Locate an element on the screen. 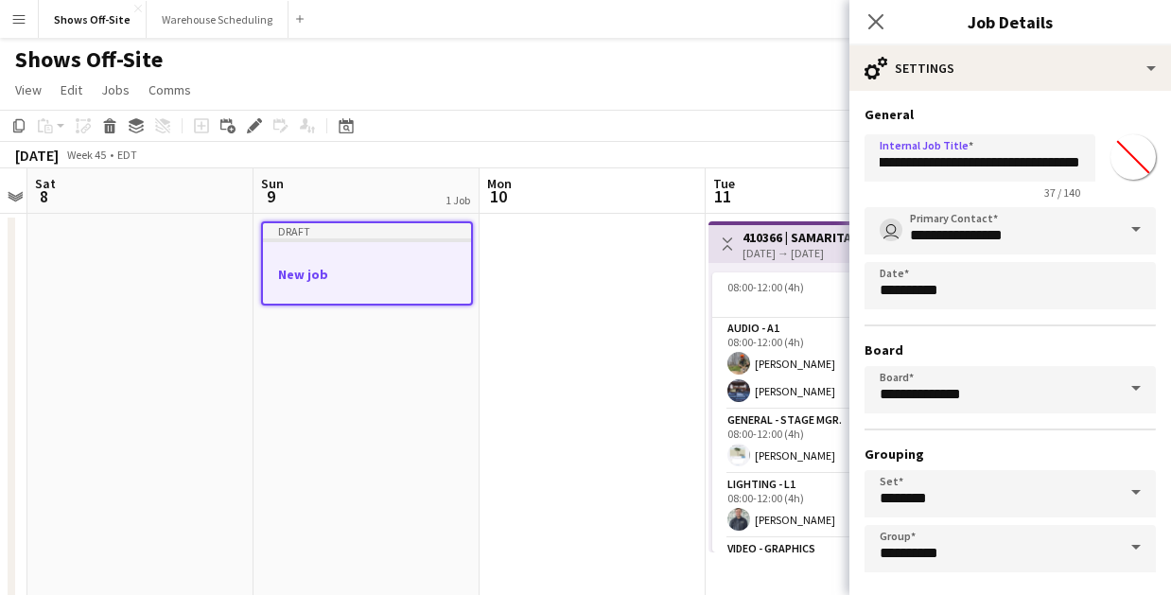 The image size is (1171, 595). h1: Shows Off-Site is located at coordinates (89, 60).